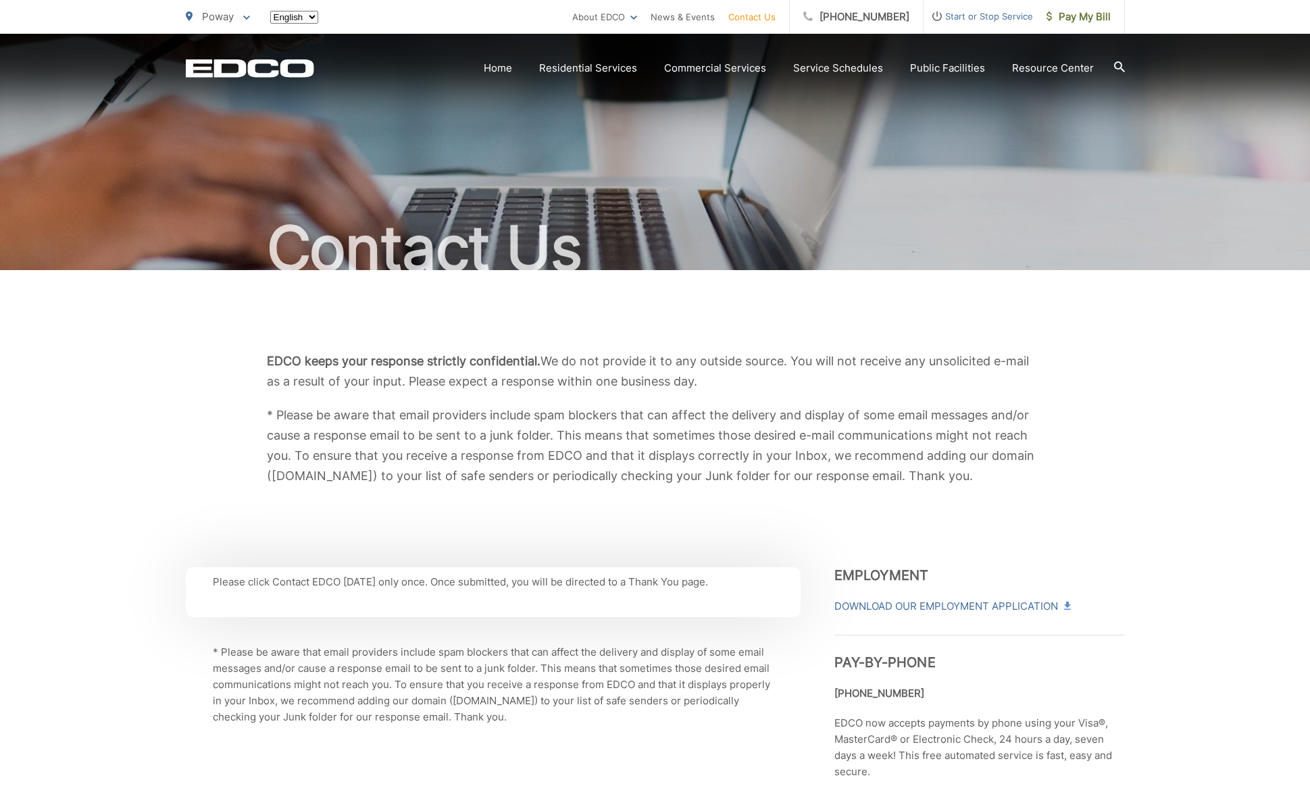  Describe the element at coordinates (1052, 68) in the screenshot. I see `a: Resource Center` at that location.